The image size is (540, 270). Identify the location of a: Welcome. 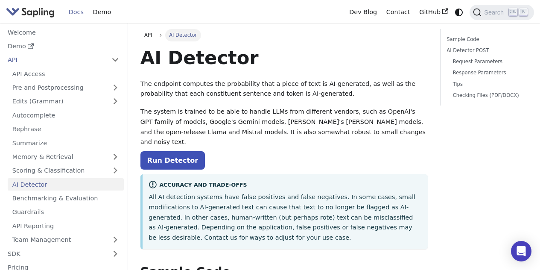
(63, 32).